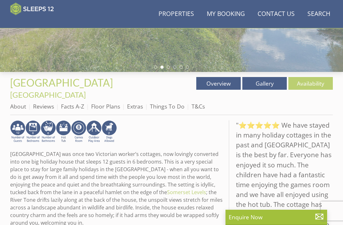  I want to click on img: AD_4nXfRzBlt2m0mIteXDhAcJCdmEApIceFt1SPvkcB48nqgTZkfMpQlDmULa47fkdYiHD0skDUgcqepViZHFLjVKS2LWHUqM..., so click(33, 132).